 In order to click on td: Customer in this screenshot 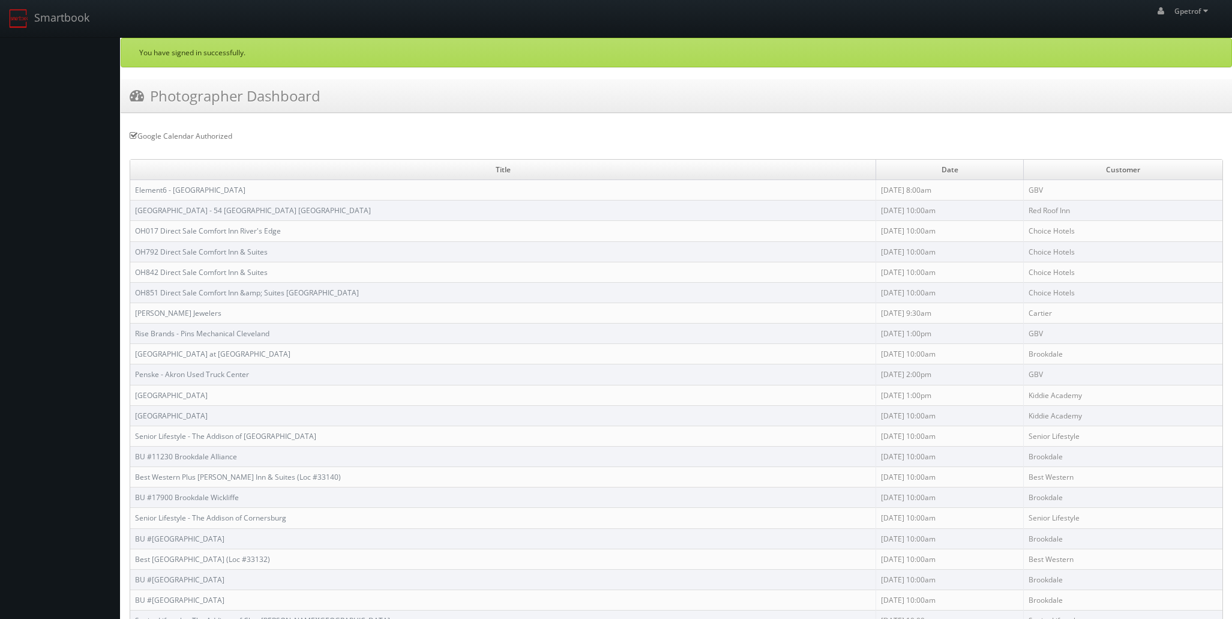, I will do `click(1123, 170)`.